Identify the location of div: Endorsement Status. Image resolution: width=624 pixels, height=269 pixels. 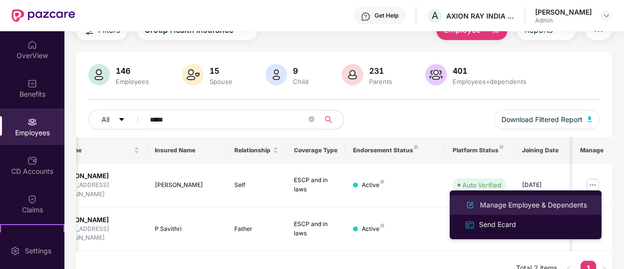
(395, 150).